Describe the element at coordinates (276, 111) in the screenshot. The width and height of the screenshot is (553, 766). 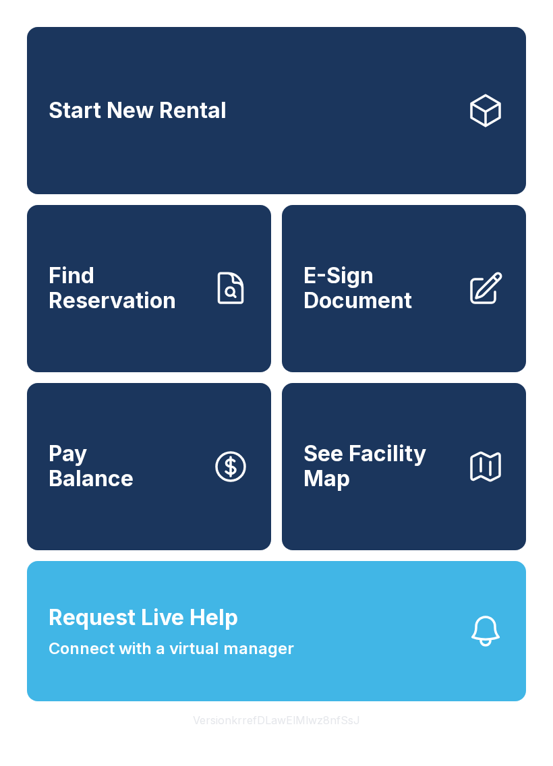
I see `a: Start New Rental` at that location.